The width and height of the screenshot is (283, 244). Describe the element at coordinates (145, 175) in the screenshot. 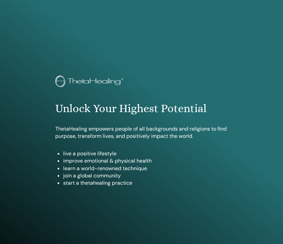

I see `li: join a global community` at that location.